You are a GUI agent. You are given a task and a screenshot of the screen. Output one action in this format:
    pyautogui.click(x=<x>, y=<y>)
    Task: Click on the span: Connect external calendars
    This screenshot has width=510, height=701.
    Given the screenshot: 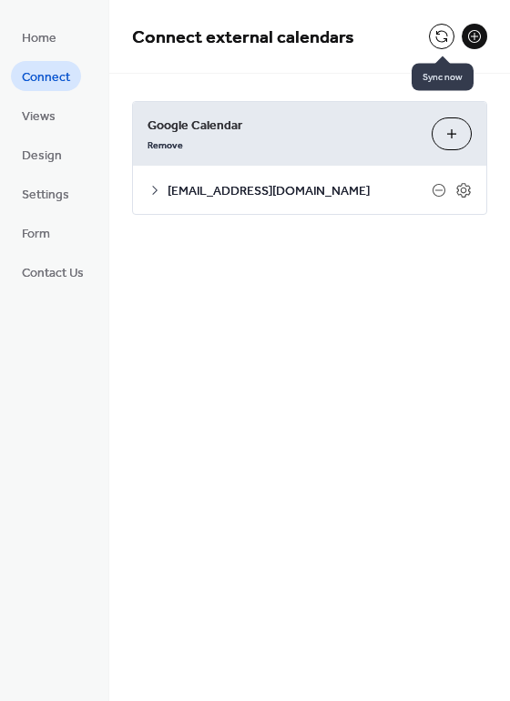 What is the action you would take?
    pyautogui.click(x=243, y=37)
    